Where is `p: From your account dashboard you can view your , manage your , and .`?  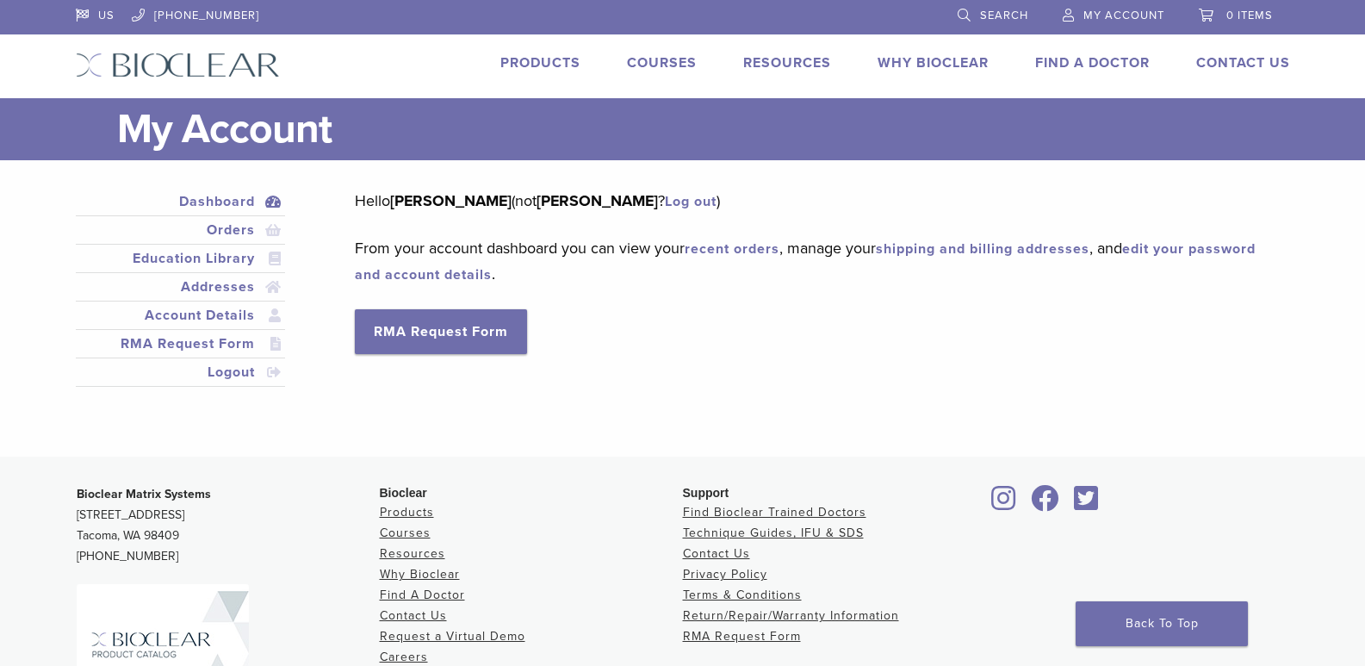 p: From your account dashboard you can view your , manage your , and . is located at coordinates (809, 261).